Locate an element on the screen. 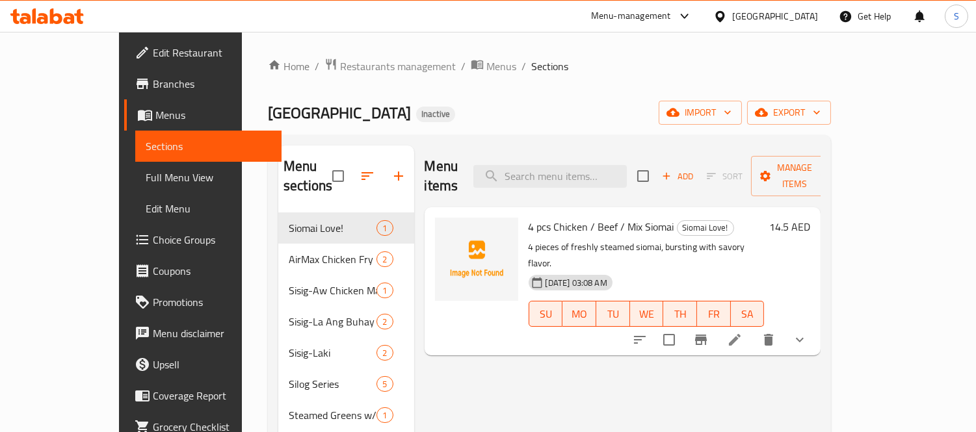 Image resolution: width=976 pixels, height=432 pixels. span: SA is located at coordinates (747, 314).